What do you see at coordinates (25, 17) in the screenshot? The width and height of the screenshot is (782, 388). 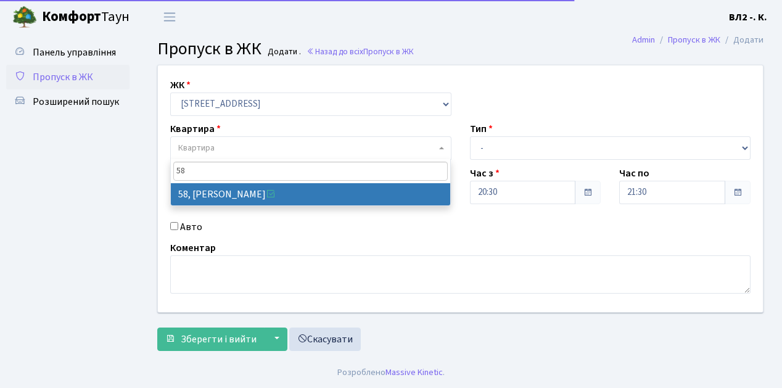 I see `img: logo.png` at bounding box center [25, 17].